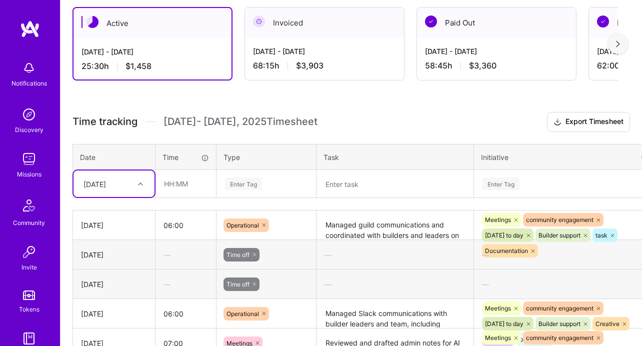 This screenshot has height=346, width=642. What do you see at coordinates (29, 222) in the screenshot?
I see `div: Community` at bounding box center [29, 222].